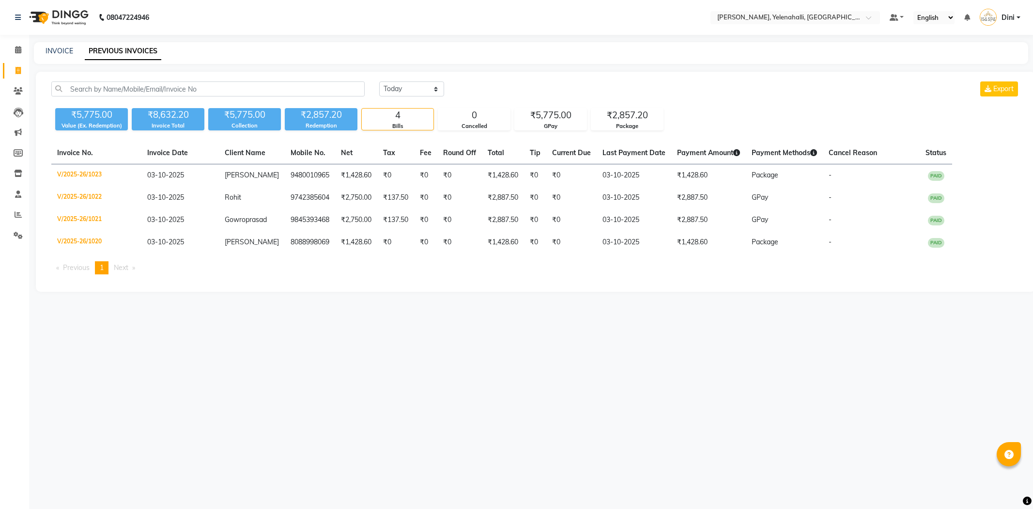  Describe the element at coordinates (999, 89) in the screenshot. I see `button: Export` at that location.